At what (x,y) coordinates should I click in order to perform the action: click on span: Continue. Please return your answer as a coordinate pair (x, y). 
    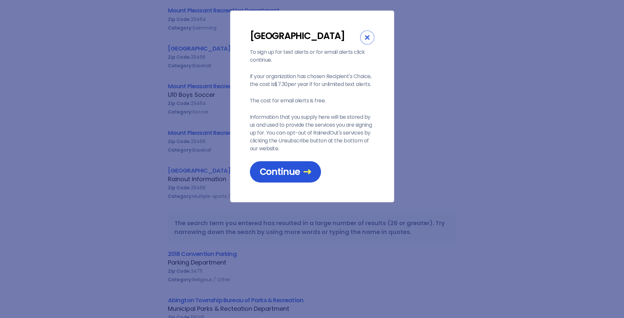
    Looking at the image, I should click on (285, 172).